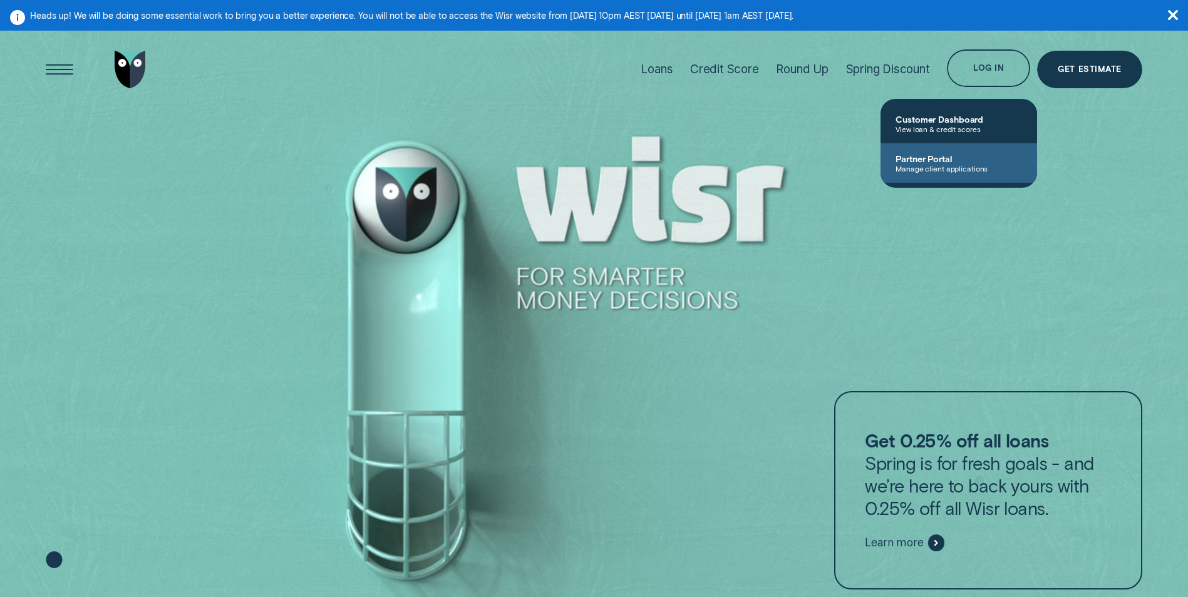 This screenshot has height=597, width=1188. Describe the element at coordinates (888, 69) in the screenshot. I see `div: Spring Discount` at that location.